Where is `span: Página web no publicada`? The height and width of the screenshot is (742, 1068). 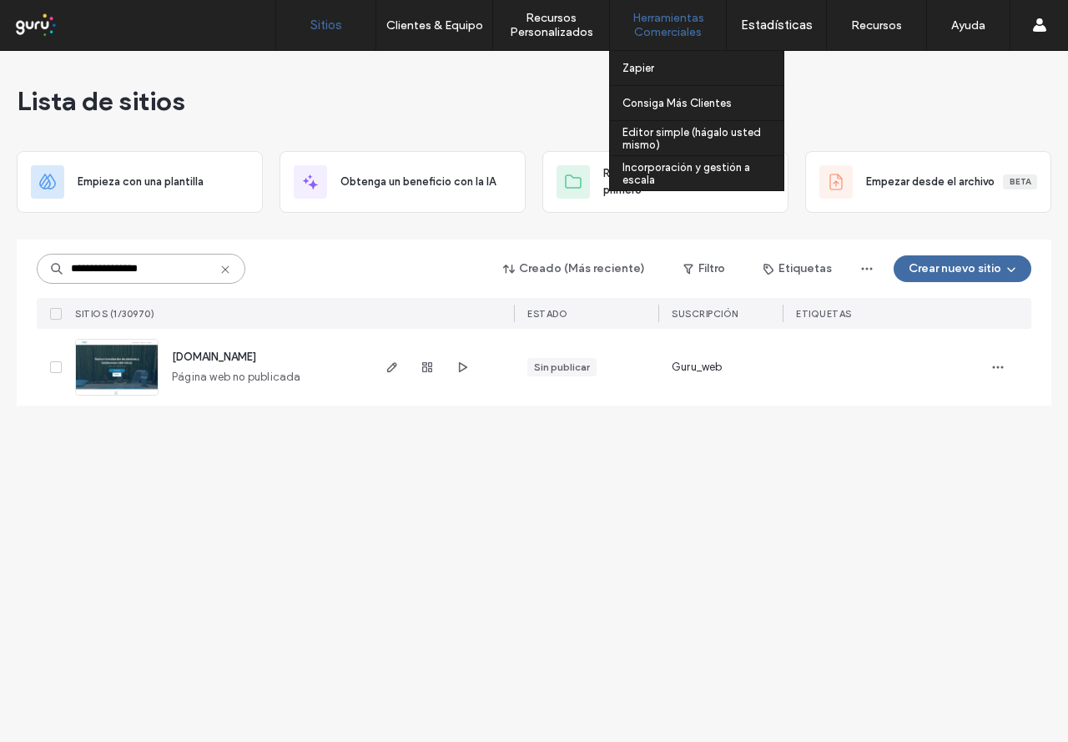 span: Página web no publicada is located at coordinates (236, 377).